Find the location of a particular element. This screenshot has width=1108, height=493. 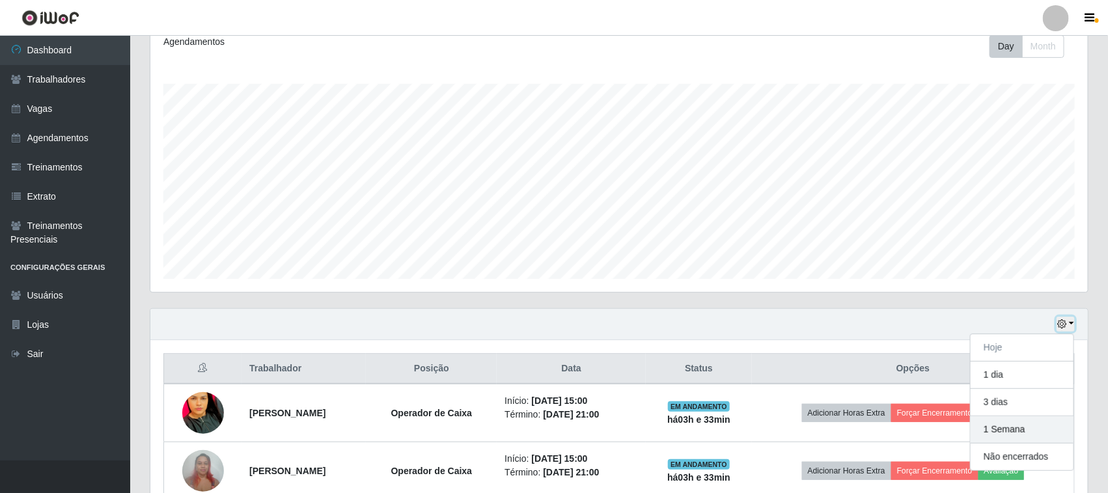

button: Não encerrados is located at coordinates (1022, 457).